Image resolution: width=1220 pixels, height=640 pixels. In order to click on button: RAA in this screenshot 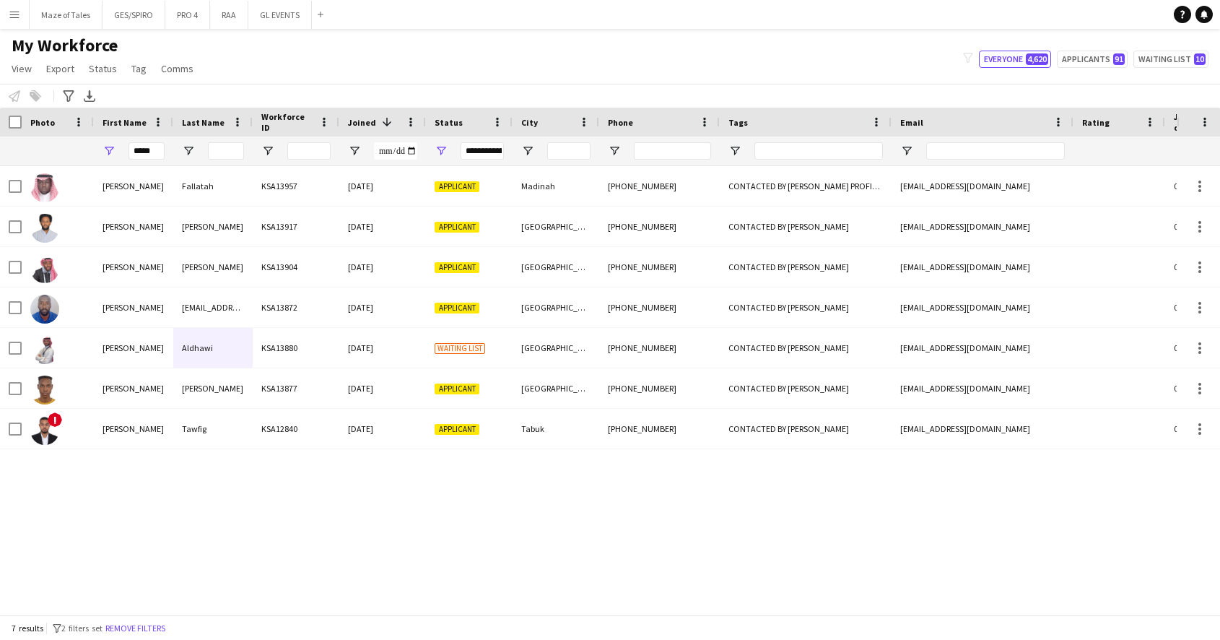, I will do `click(229, 14)`.